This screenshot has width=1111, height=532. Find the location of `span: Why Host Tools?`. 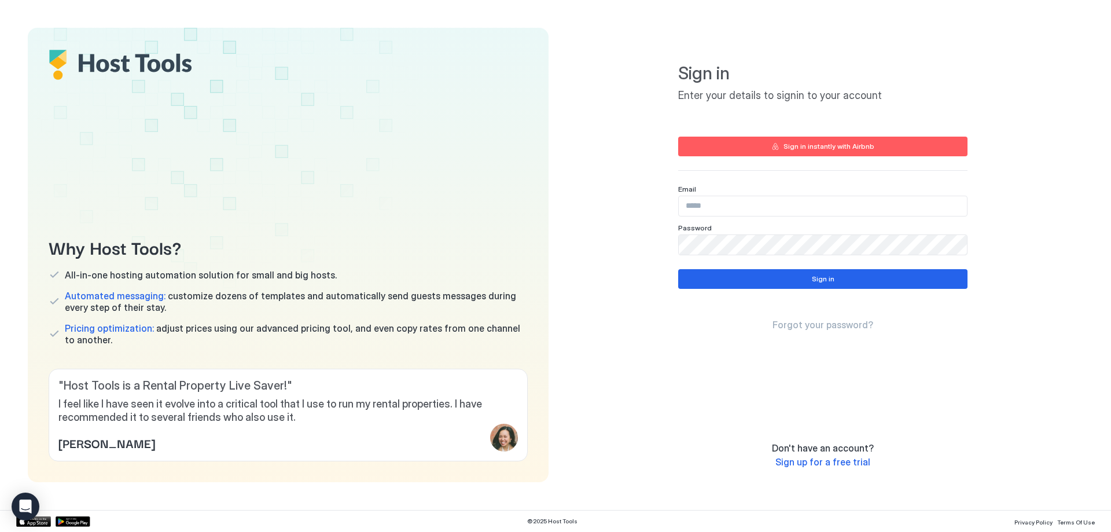

span: Why Host Tools? is located at coordinates (288, 247).